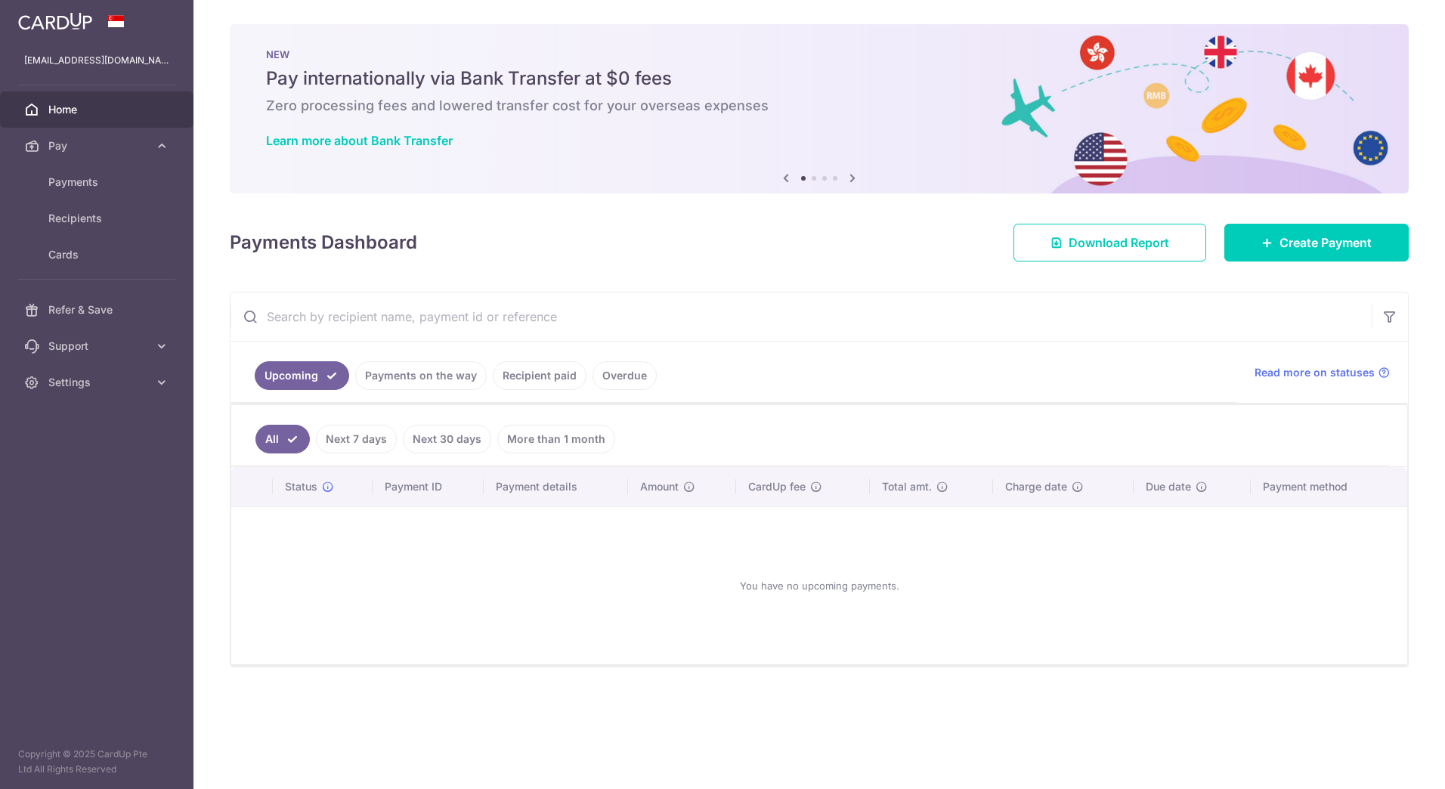 This screenshot has width=1445, height=789. I want to click on a: Read more on statuses, so click(1322, 373).